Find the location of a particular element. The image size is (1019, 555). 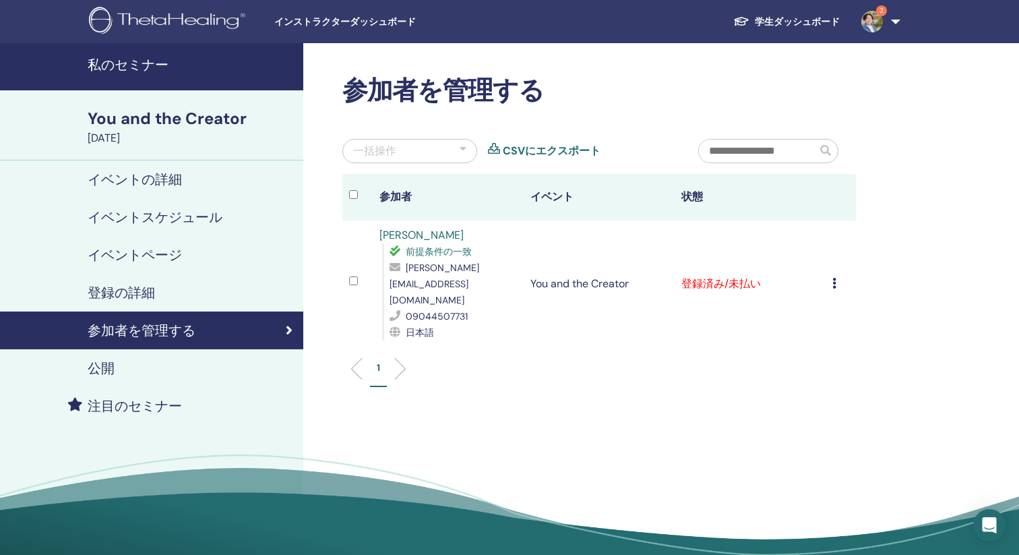

h4: イベントページ is located at coordinates (135, 255).